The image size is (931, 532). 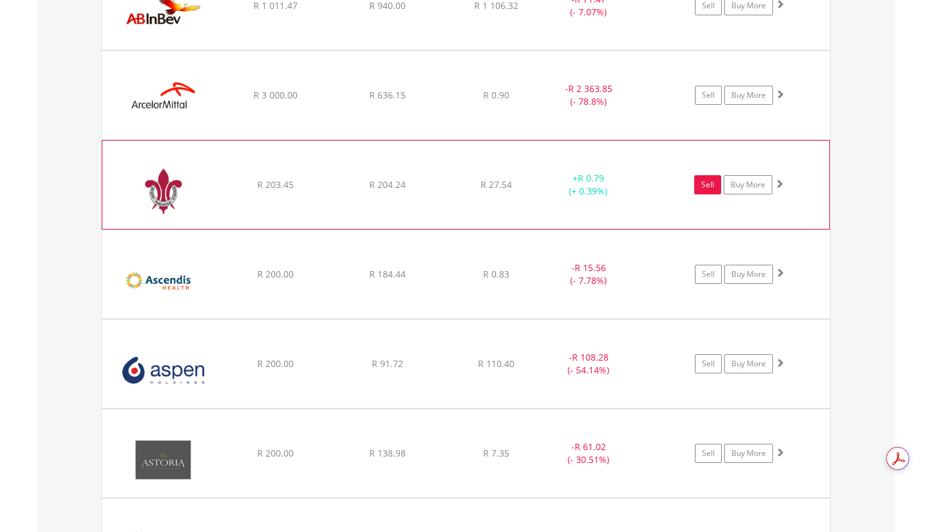 What do you see at coordinates (588, 453) in the screenshot?
I see `div: - (- 30.51%)` at bounding box center [588, 453].